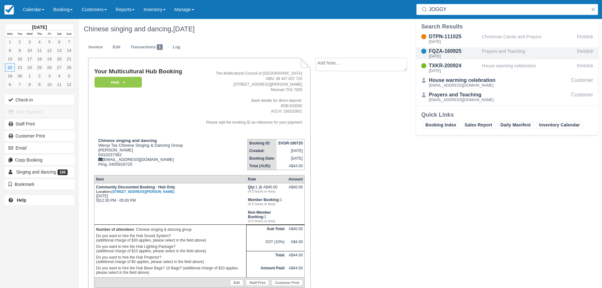 This screenshot has width=602, height=288. Describe the element at coordinates (516, 125) in the screenshot. I see `a: Daily Manifest` at that location.